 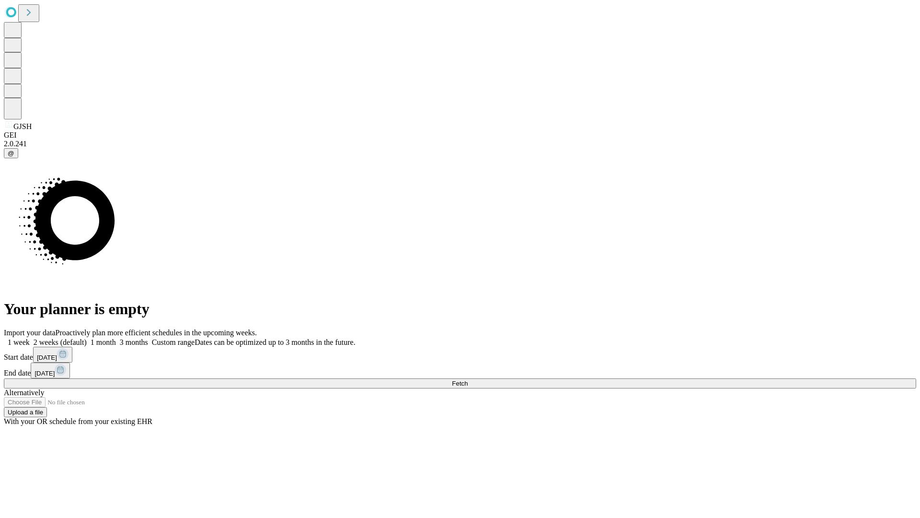 I want to click on span: Custom range, so click(x=173, y=342).